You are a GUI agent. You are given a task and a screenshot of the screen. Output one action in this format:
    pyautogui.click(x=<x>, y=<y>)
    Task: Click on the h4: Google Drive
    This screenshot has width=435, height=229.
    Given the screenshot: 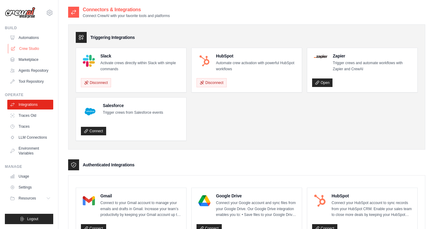 What is the action you would take?
    pyautogui.click(x=256, y=196)
    